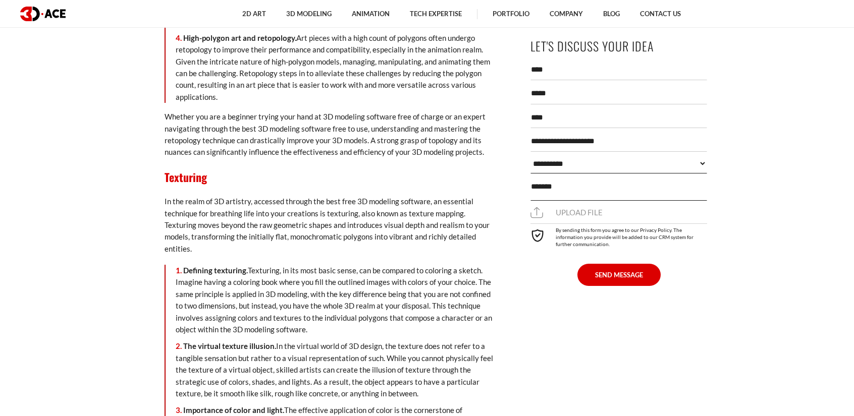  Describe the element at coordinates (332, 67) in the screenshot. I see `span: Art pieces with a high count of polygons often undergo retopology to improve their performance an...` at that location.